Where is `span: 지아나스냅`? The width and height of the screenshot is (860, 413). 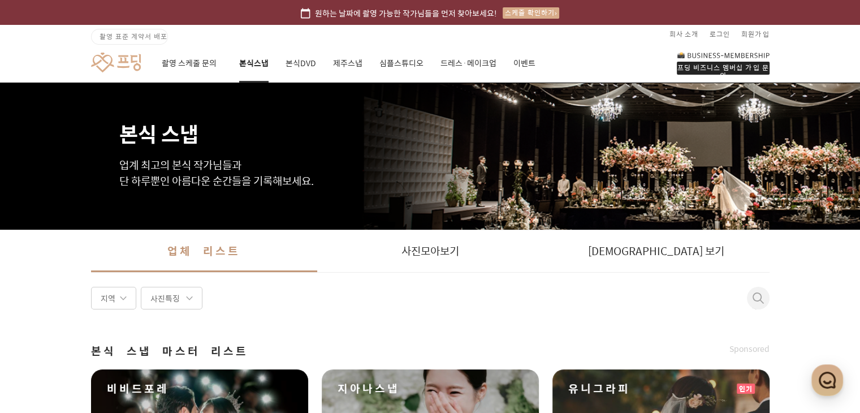
span: 지아나스냅 is located at coordinates (369, 388).